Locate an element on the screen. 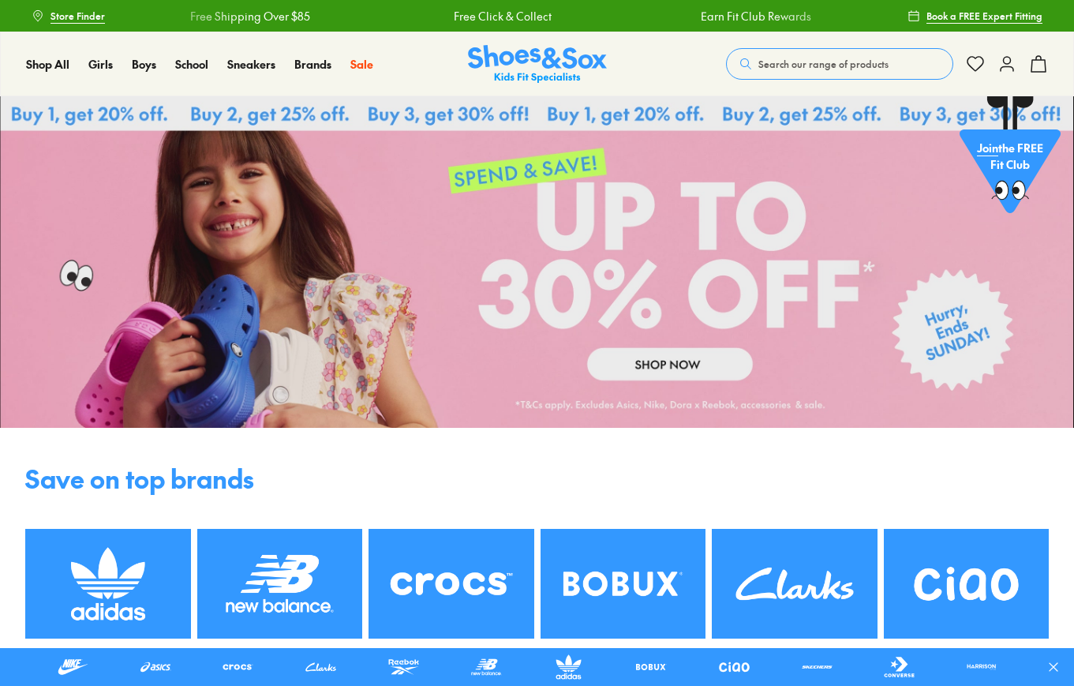 The image size is (1074, 686). span: Book a FREE Expert Fitting is located at coordinates (984, 16).